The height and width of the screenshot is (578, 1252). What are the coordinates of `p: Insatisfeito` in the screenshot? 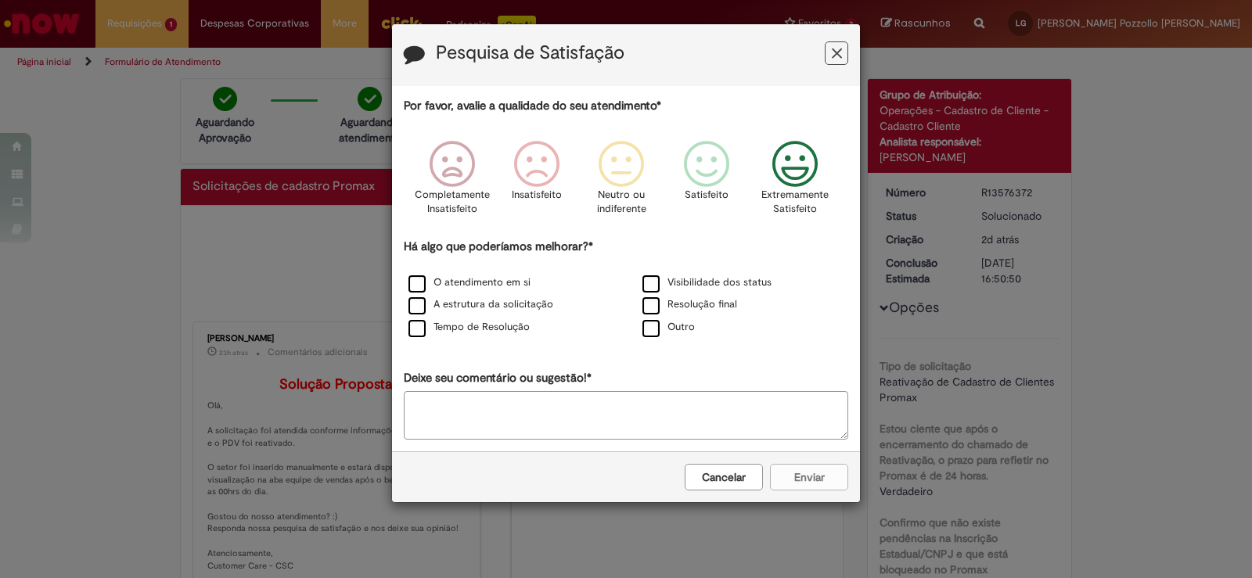 It's located at (537, 195).